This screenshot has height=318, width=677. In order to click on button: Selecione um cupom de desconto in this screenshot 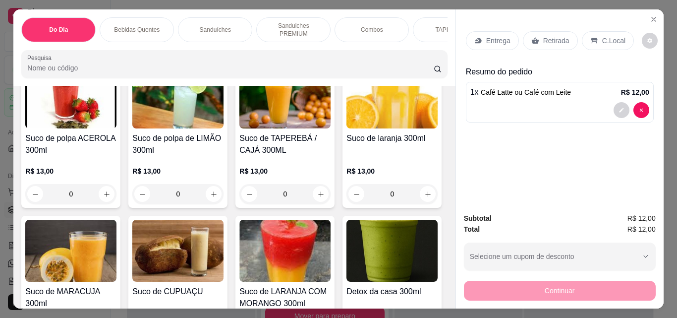, I will do `click(559, 256)`.